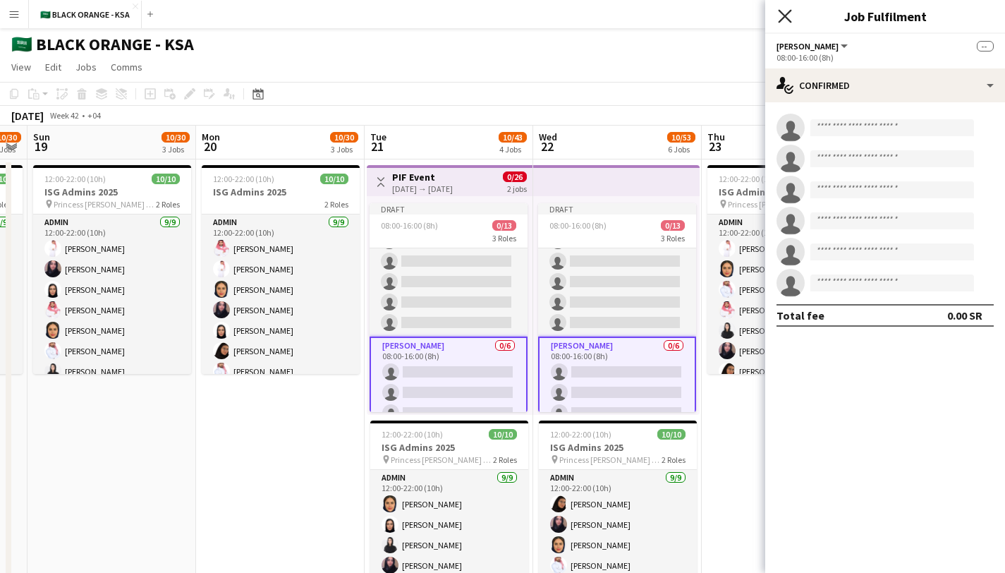  What do you see at coordinates (715, 146) in the screenshot?
I see `span: 23` at bounding box center [715, 146].